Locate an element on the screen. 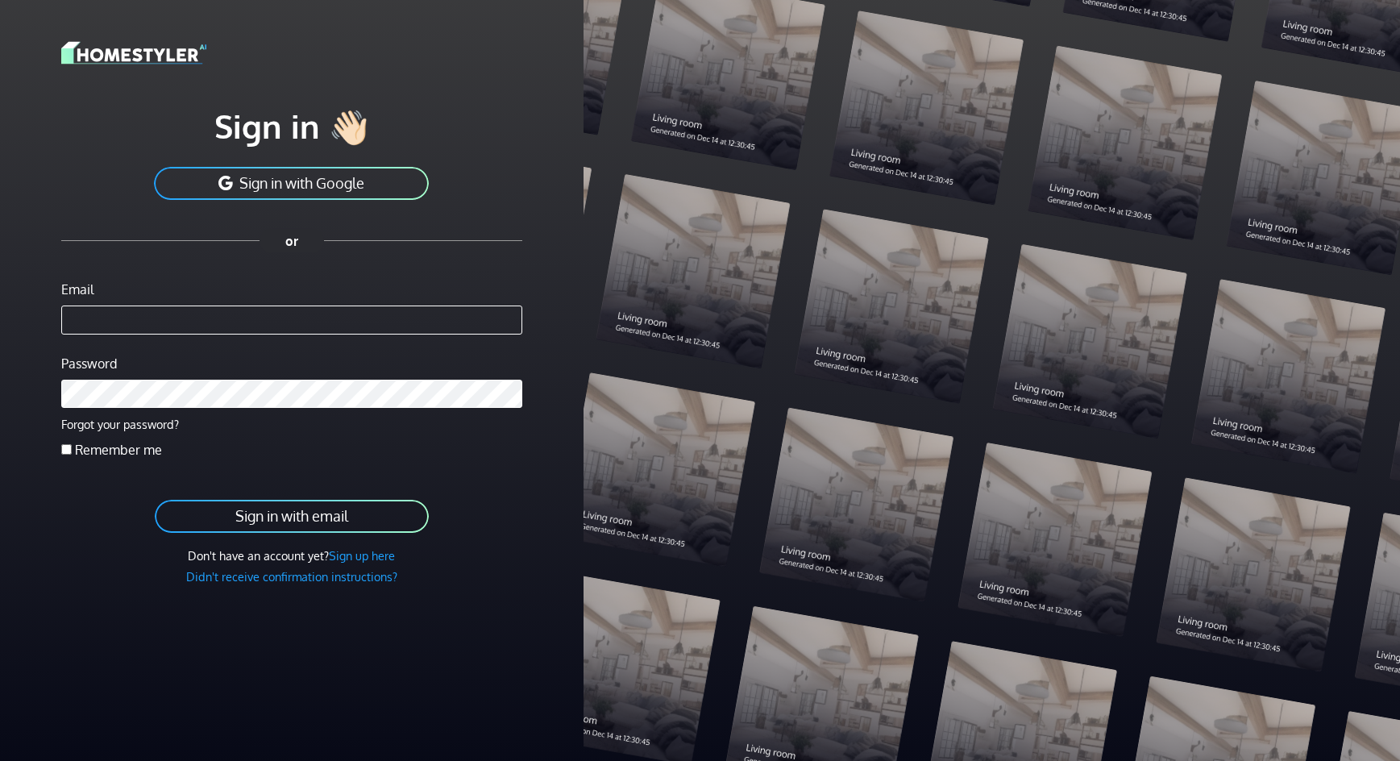 The image size is (1400, 761). button: Sign in with email is located at coordinates (292, 516).